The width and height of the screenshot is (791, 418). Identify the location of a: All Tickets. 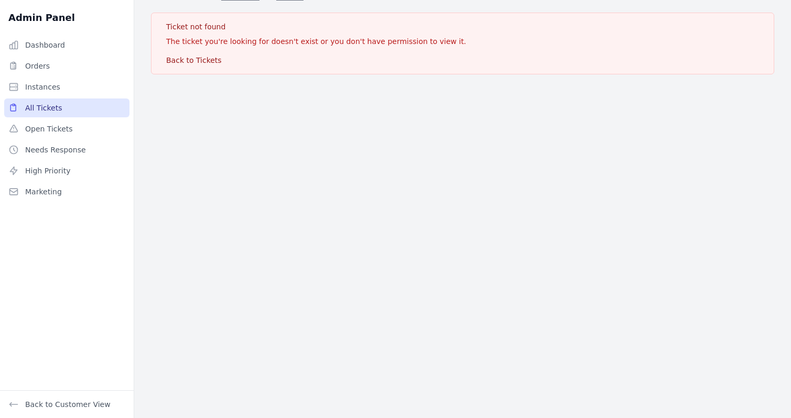
(67, 108).